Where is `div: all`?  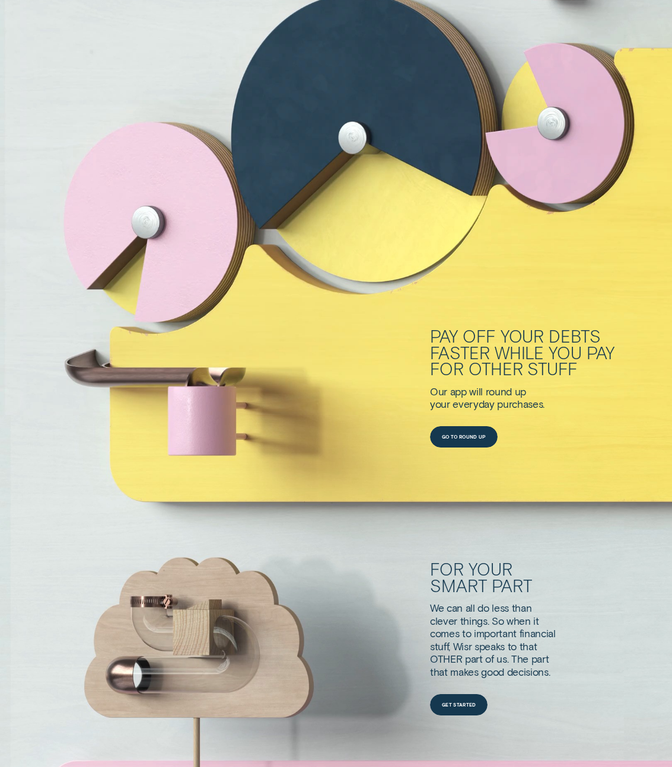 div: all is located at coordinates (470, 608).